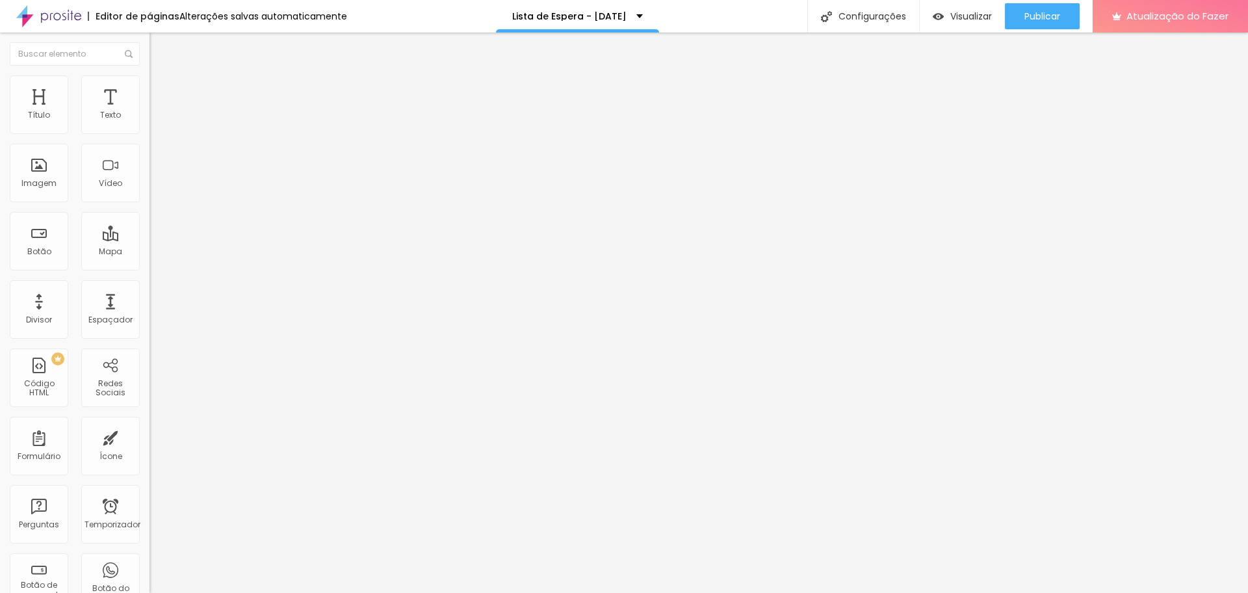 The image size is (1248, 593). What do you see at coordinates (111, 251) in the screenshot?
I see `font: Mapa` at bounding box center [111, 251].